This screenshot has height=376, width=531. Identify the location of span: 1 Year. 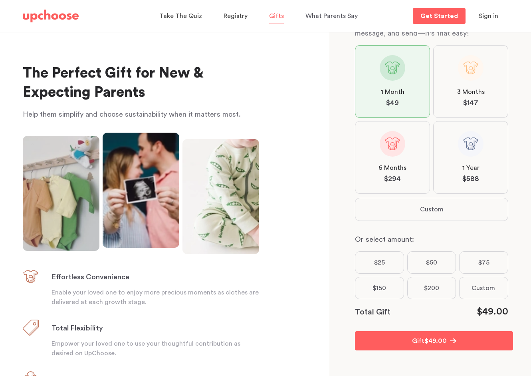
(471, 168).